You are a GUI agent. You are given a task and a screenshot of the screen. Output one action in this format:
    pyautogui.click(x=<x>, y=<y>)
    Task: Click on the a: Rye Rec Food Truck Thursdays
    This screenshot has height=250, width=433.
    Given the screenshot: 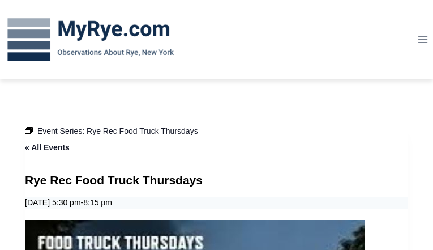 What is the action you would take?
    pyautogui.click(x=142, y=131)
    